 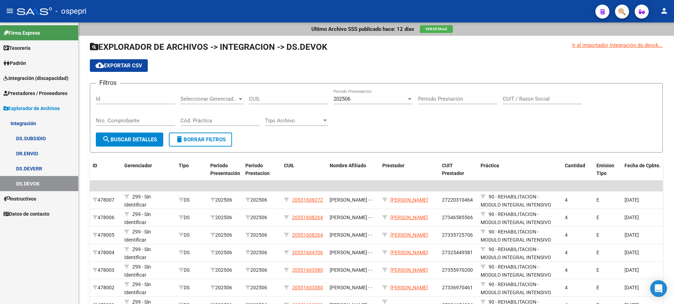 What do you see at coordinates (106, 288) in the screenshot?
I see `div: 478002` at bounding box center [106, 288].